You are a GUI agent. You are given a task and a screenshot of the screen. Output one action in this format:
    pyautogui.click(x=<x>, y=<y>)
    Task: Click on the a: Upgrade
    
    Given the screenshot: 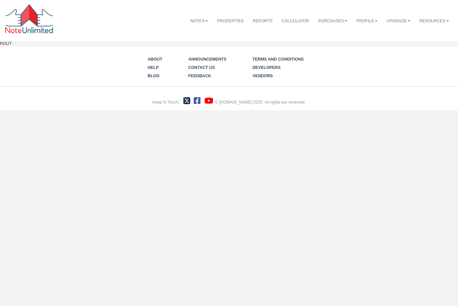 What is the action you would take?
    pyautogui.click(x=399, y=21)
    